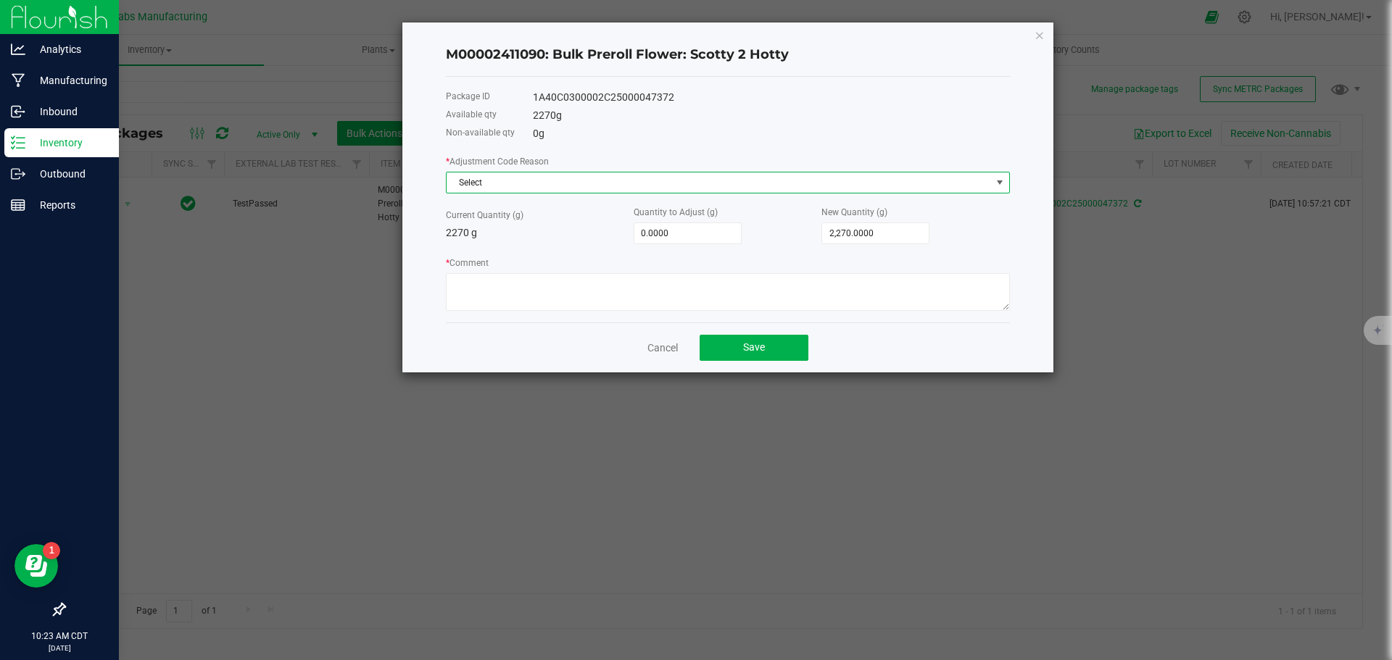 Image resolution: width=1392 pixels, height=660 pixels. I want to click on label: New Quantity (g), so click(854, 212).